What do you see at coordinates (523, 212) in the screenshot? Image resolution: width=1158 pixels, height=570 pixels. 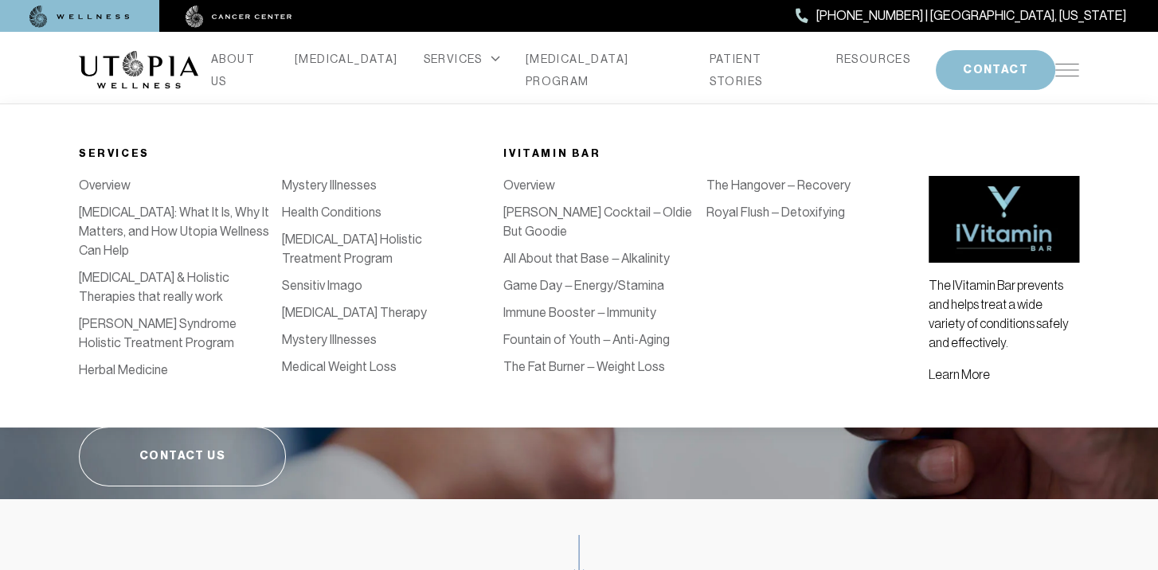 I see `a: Detoxification` at bounding box center [523, 212].